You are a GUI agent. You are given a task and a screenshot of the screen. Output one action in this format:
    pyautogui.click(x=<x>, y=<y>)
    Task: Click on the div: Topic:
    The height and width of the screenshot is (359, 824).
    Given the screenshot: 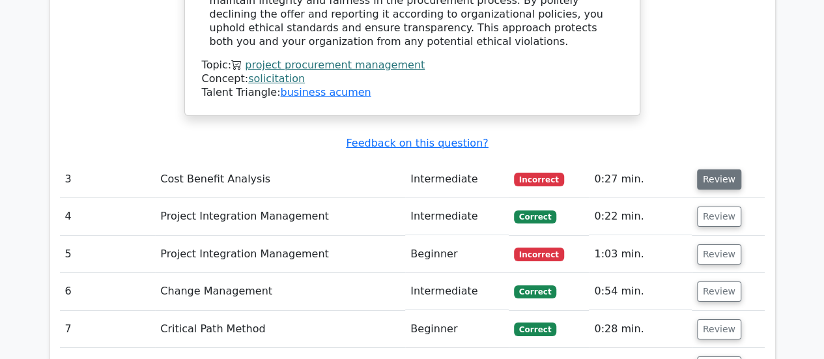 What is the action you would take?
    pyautogui.click(x=412, y=65)
    